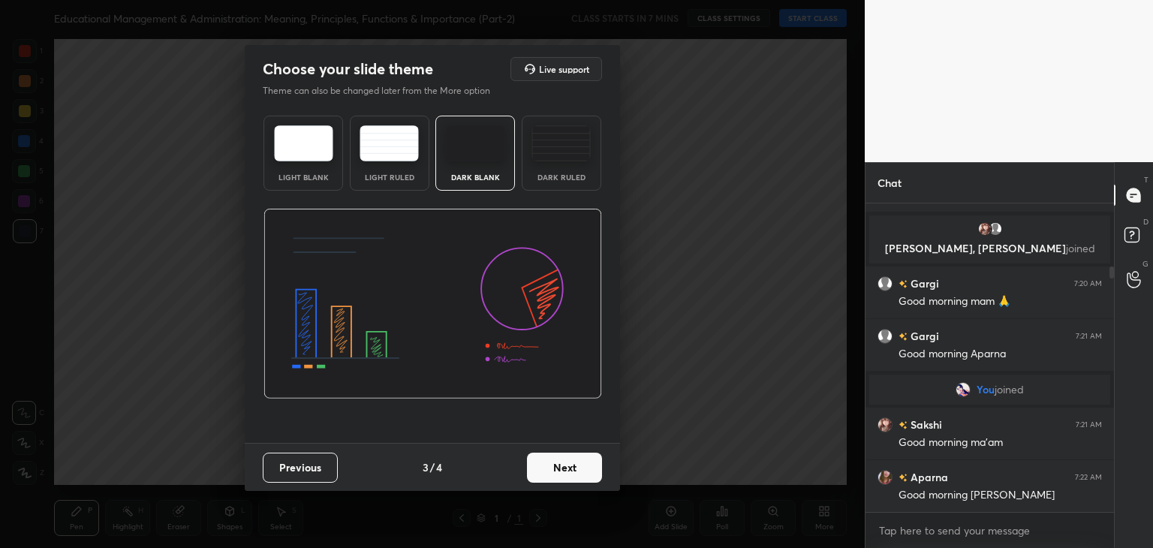 The width and height of the screenshot is (1153, 548). What do you see at coordinates (925, 424) in the screenshot?
I see `h6: Sakshi` at bounding box center [925, 424].